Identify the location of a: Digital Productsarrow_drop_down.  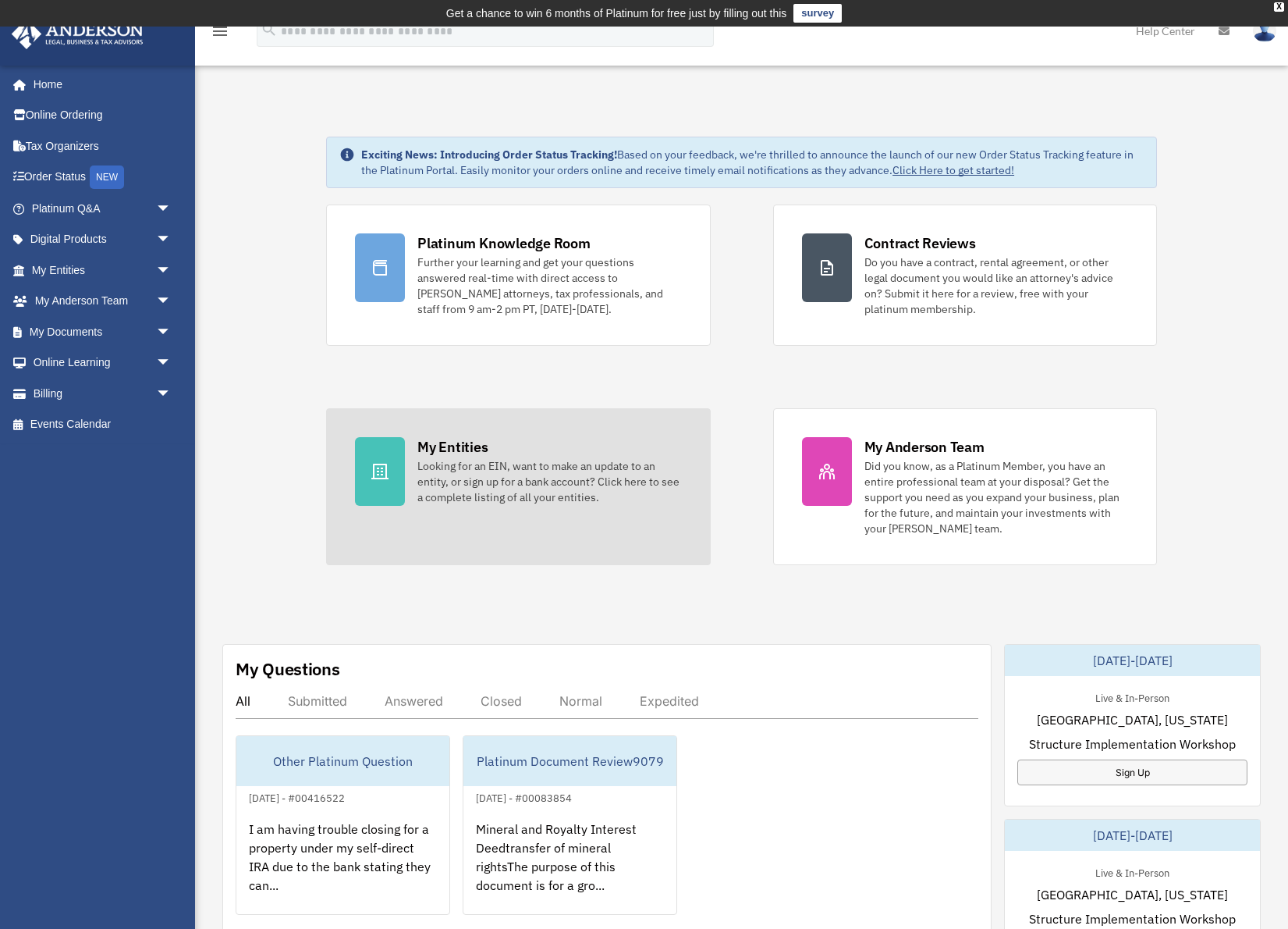
(103, 240).